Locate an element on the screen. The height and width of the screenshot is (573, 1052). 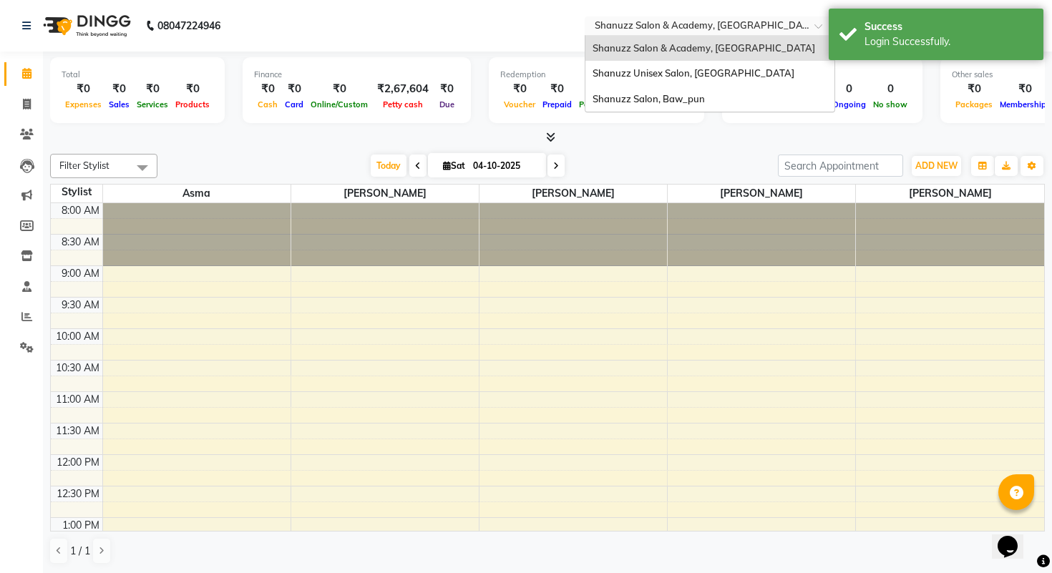
div: Finance is located at coordinates (356, 74).